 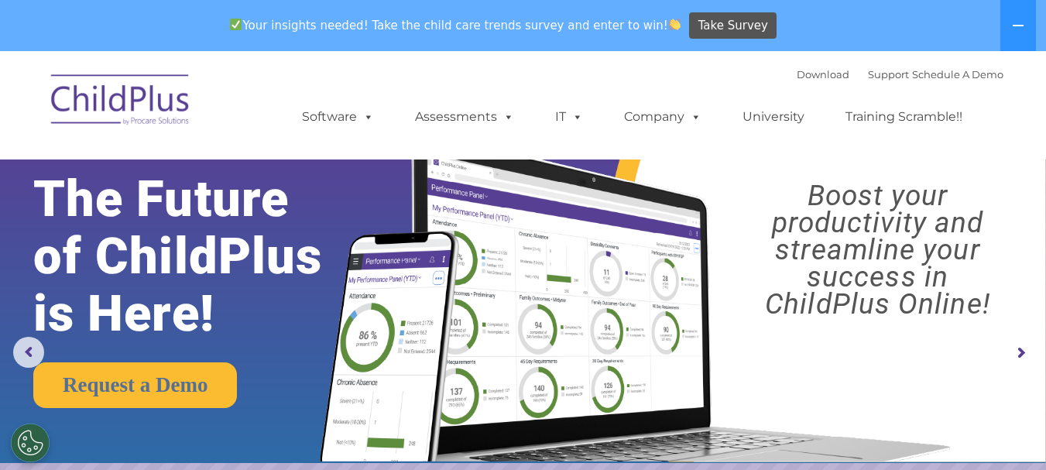 I want to click on button: Cookies Settings, so click(x=30, y=443).